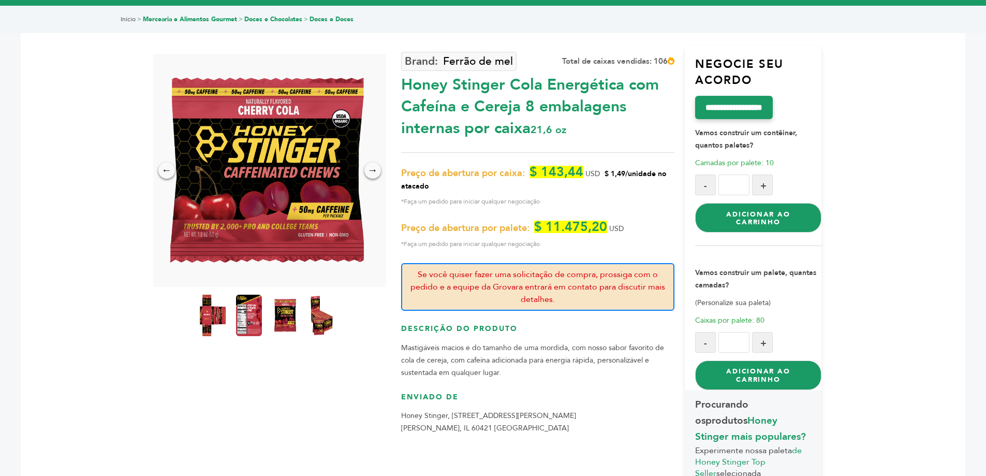 This screenshot has width=986, height=476. What do you see at coordinates (463, 173) in the screenshot?
I see `font: Preço de abertura por caixa:` at bounding box center [463, 173].